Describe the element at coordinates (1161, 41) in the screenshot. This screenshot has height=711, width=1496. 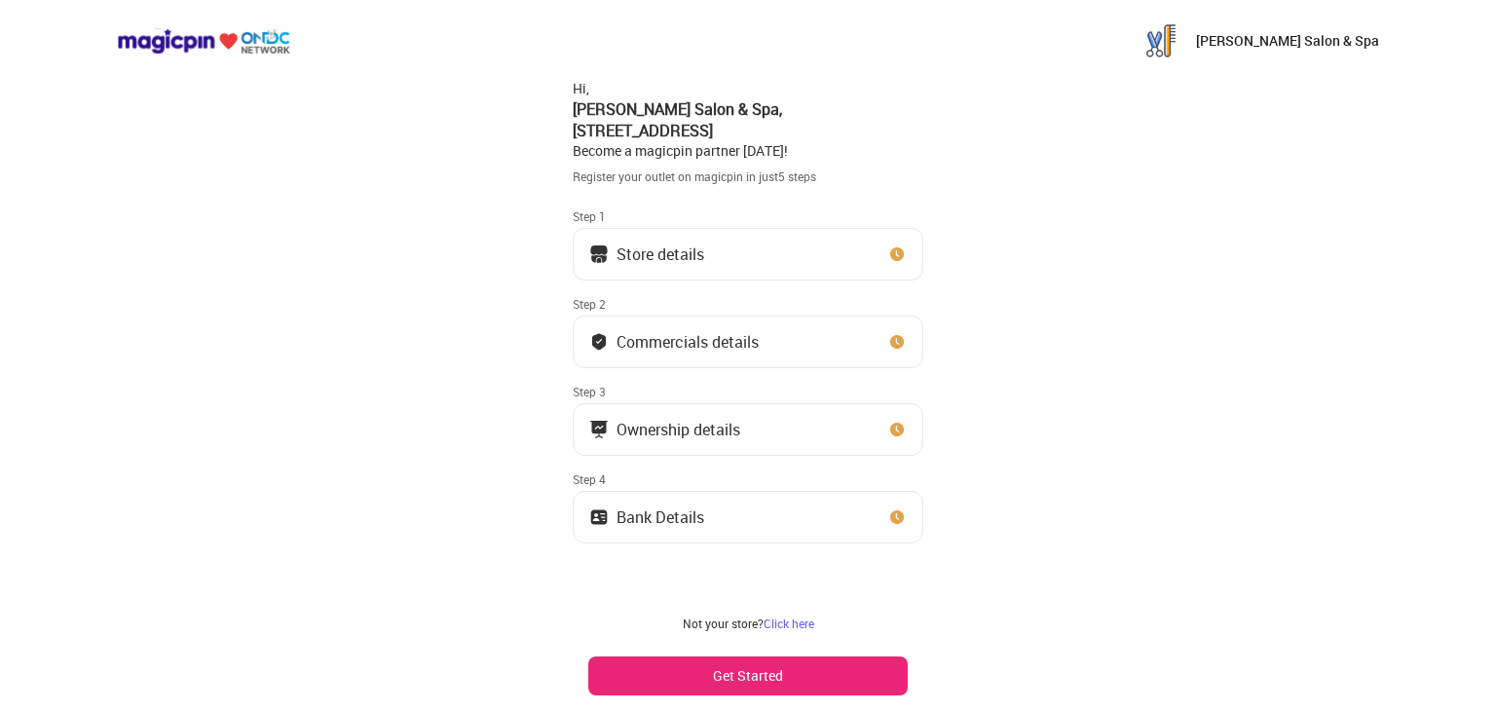
I see `img: bw_xX0sJp4QnnUQd6Tb7eyzPr3_CXVRI74O9bB8UmVCCC3mSVTEo_oqYDUTGehJpCehqD_faC2JJfTyTeX4--IwoIyY` at that location.